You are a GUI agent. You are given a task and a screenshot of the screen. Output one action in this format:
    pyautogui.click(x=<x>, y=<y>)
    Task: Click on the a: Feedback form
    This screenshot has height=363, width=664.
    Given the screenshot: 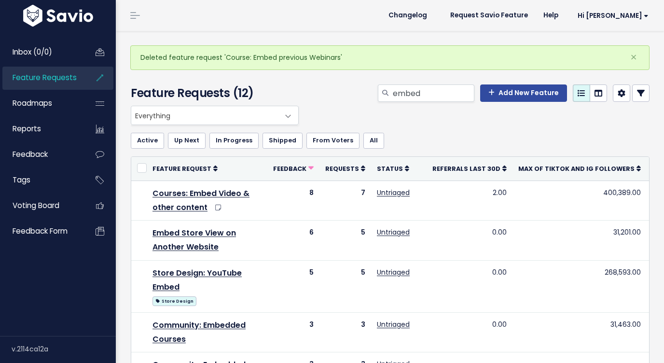 What is the action you would take?
    pyautogui.click(x=41, y=231)
    